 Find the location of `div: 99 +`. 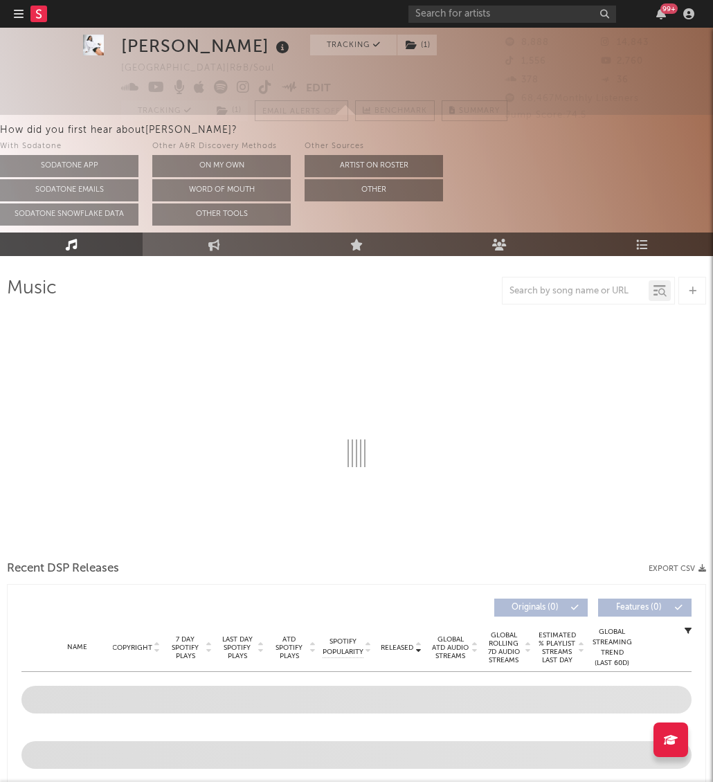

div: 99 + is located at coordinates (669, 8).